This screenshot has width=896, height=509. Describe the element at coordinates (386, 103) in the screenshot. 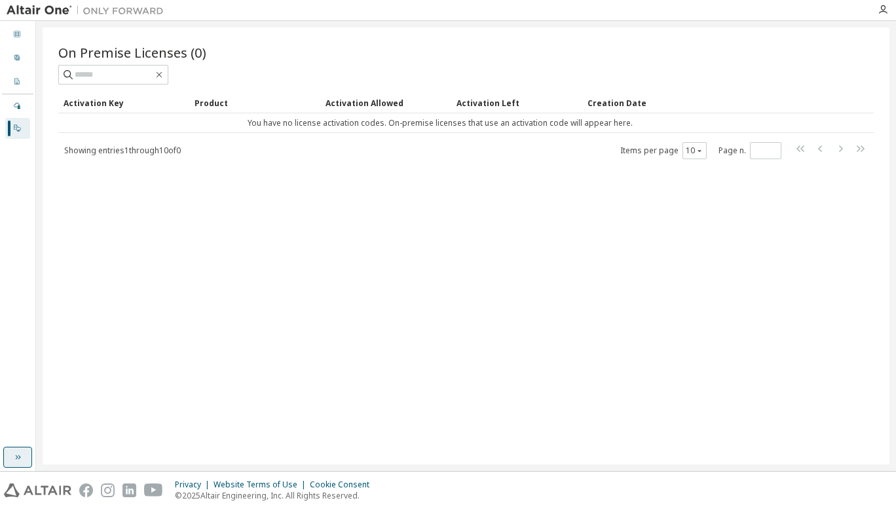

I see `div: Activation Allowed` at that location.